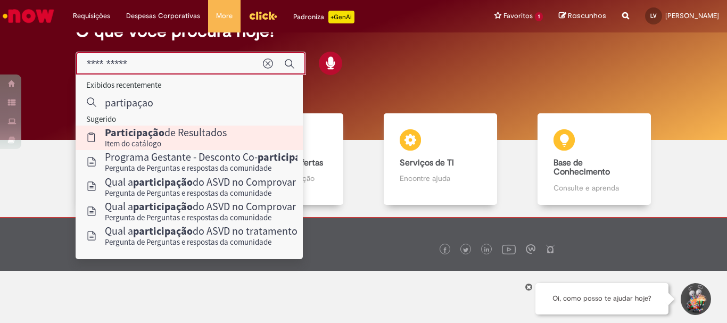 This screenshot has height=323, width=727. What do you see at coordinates (133, 159) in the screenshot?
I see `a: Tirar dúvidas Tirar dúvidas com Lupi Assist e Gen Ai` at bounding box center [133, 159].